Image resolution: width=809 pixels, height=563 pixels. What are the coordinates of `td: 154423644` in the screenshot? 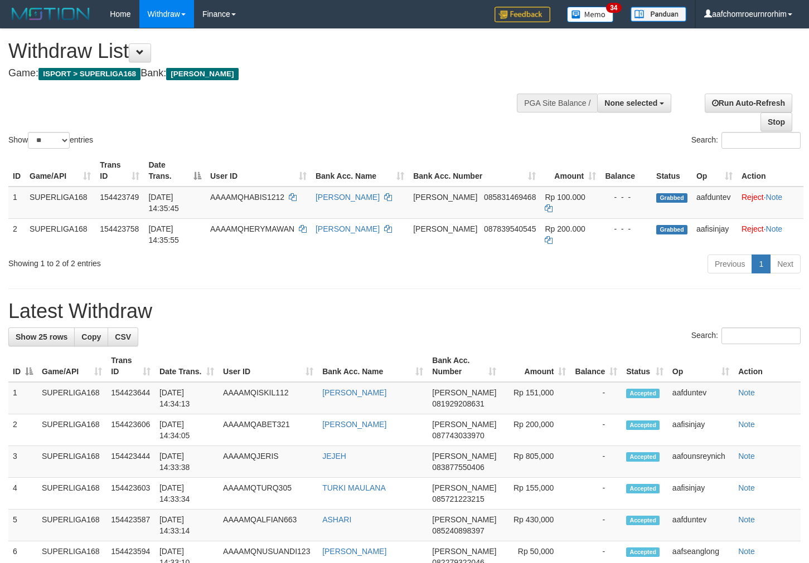 It's located at (130, 399).